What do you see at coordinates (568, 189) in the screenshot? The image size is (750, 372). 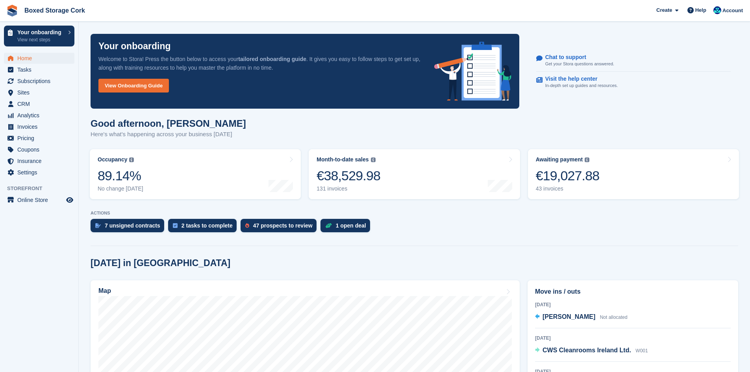 I see `div: 43 invoices` at bounding box center [568, 189].